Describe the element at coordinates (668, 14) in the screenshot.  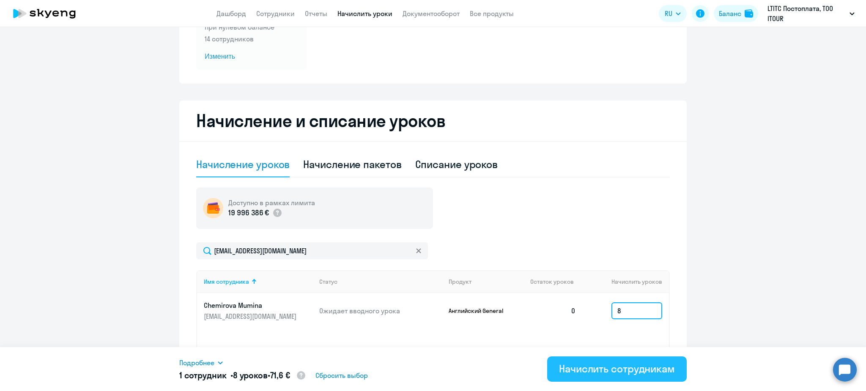
I see `span: RU` at that location.